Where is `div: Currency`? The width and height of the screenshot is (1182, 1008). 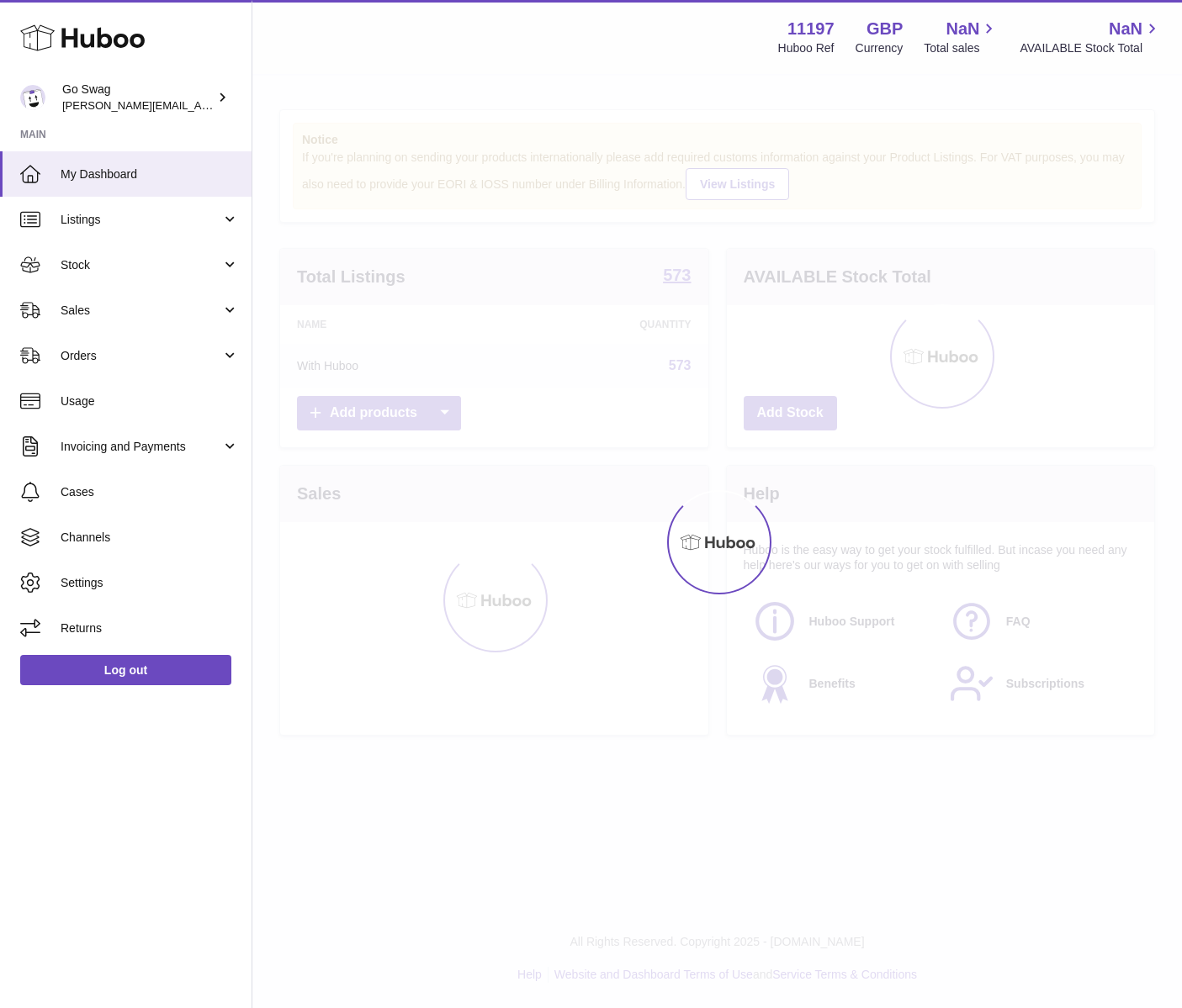 div: Currency is located at coordinates (879, 48).